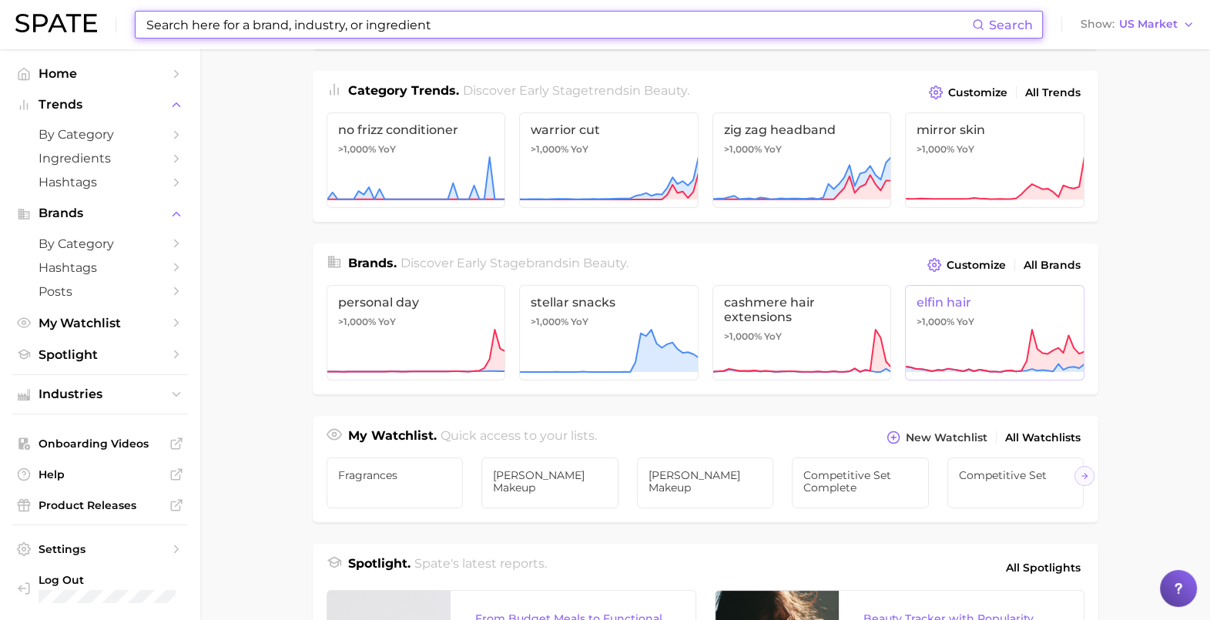  Describe the element at coordinates (946, 437) in the screenshot. I see `span: New Watchlist` at that location.